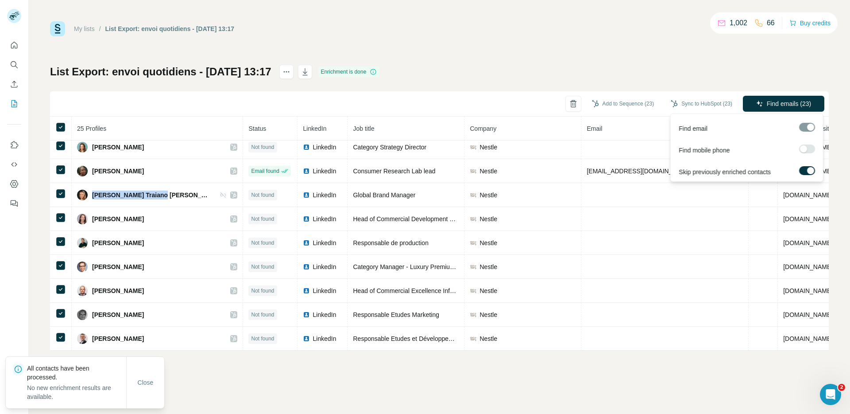 This screenshot has width=850, height=414. Describe the element at coordinates (739, 23) in the screenshot. I see `p: 1,002` at that location.